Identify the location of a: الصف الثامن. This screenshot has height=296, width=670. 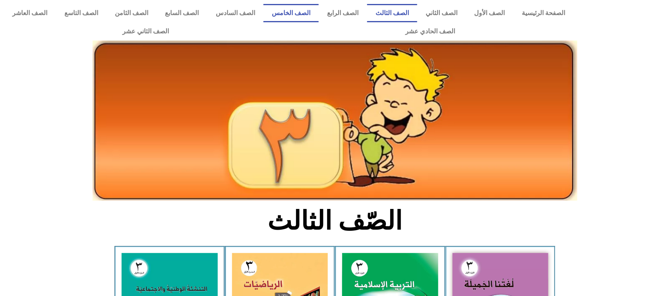
(132, 13).